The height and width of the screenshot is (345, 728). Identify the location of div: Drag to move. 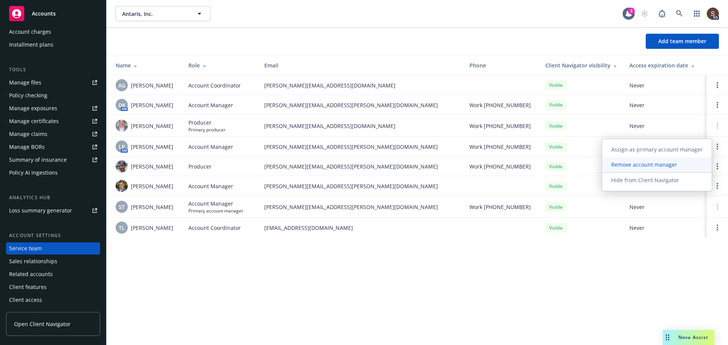
(667, 338).